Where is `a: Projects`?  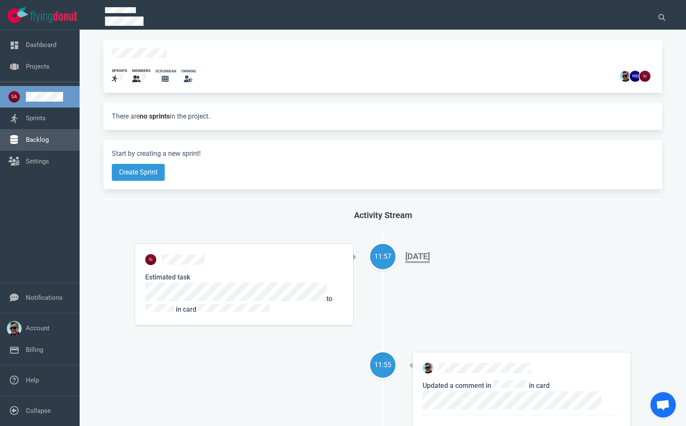
a: Projects is located at coordinates (38, 66).